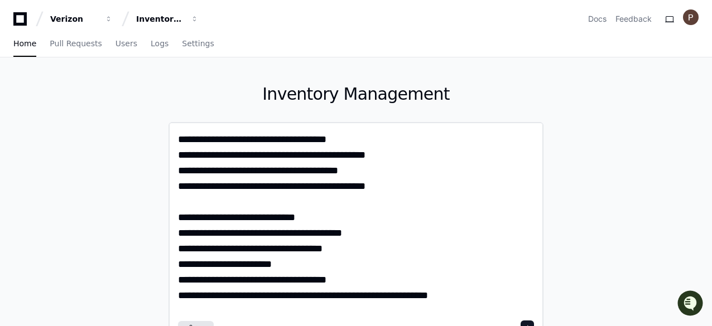 This screenshot has height=326, width=712. What do you see at coordinates (126, 43) in the screenshot?
I see `span: Users` at bounding box center [126, 43].